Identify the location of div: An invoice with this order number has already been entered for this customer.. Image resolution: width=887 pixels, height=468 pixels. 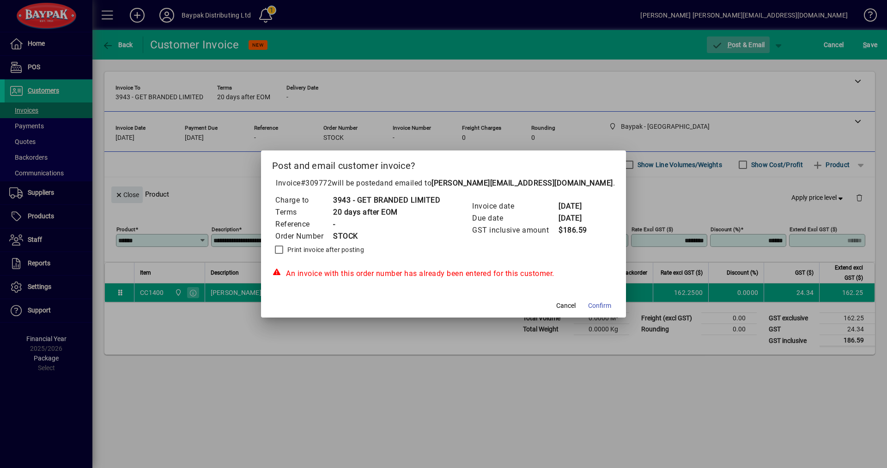
(443, 274).